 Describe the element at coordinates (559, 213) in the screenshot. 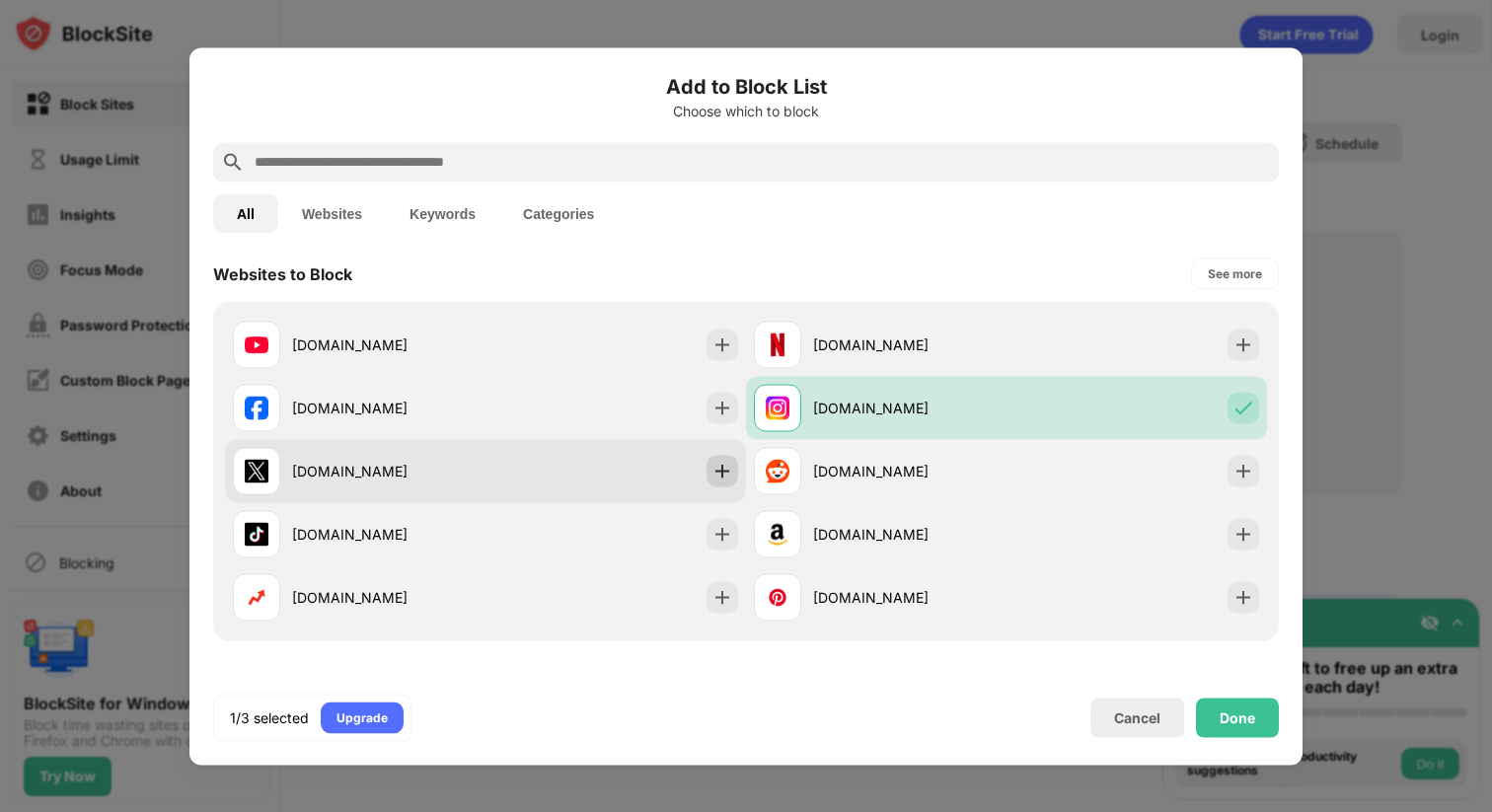

I see `button: Categories` at that location.